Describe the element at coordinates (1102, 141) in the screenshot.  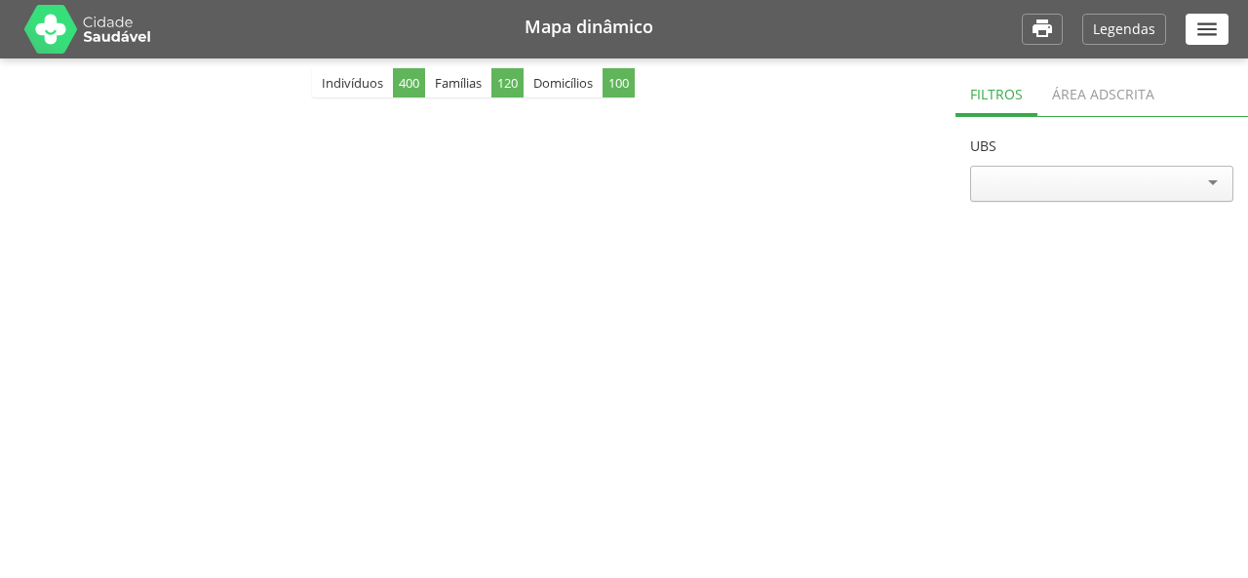
I see `header: UBS` at that location.